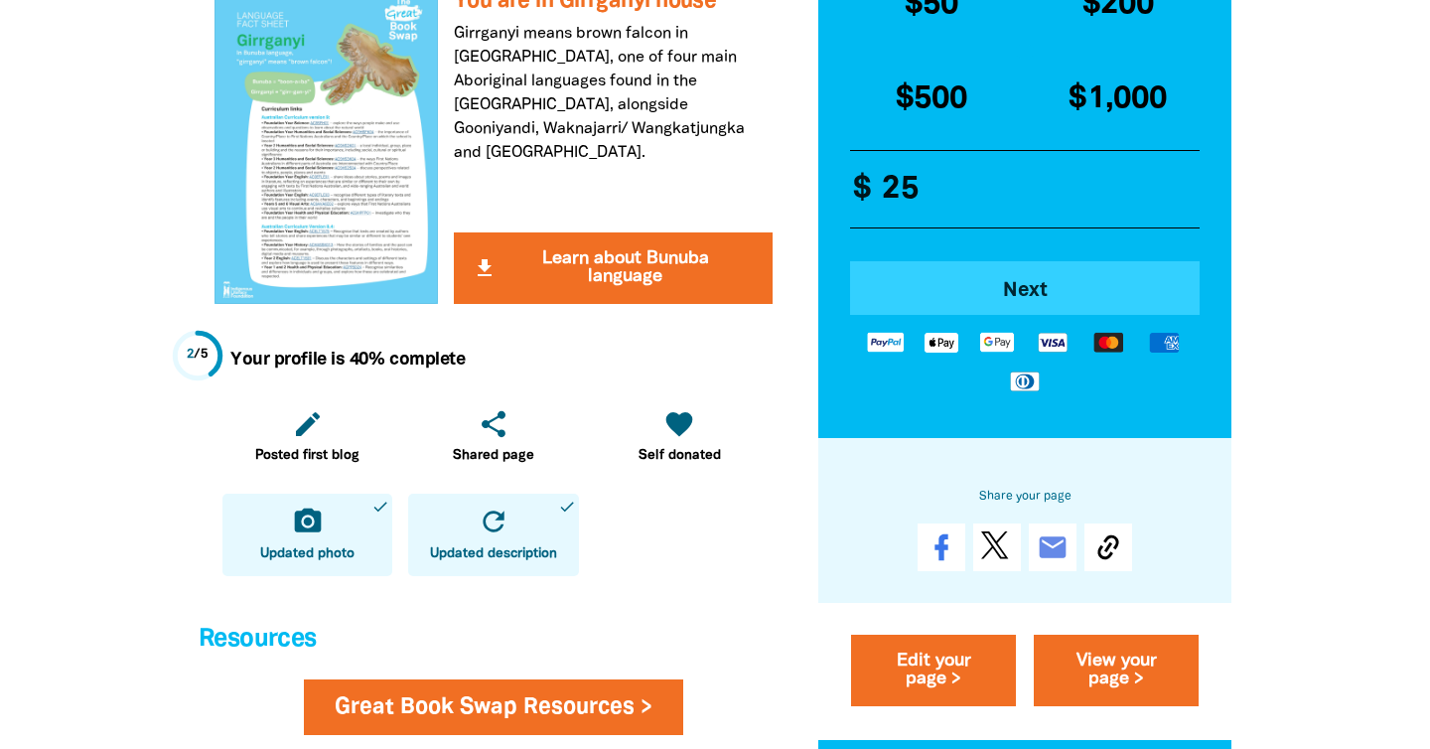 This screenshot has height=749, width=1430. I want to click on button: $500, so click(931, 98).